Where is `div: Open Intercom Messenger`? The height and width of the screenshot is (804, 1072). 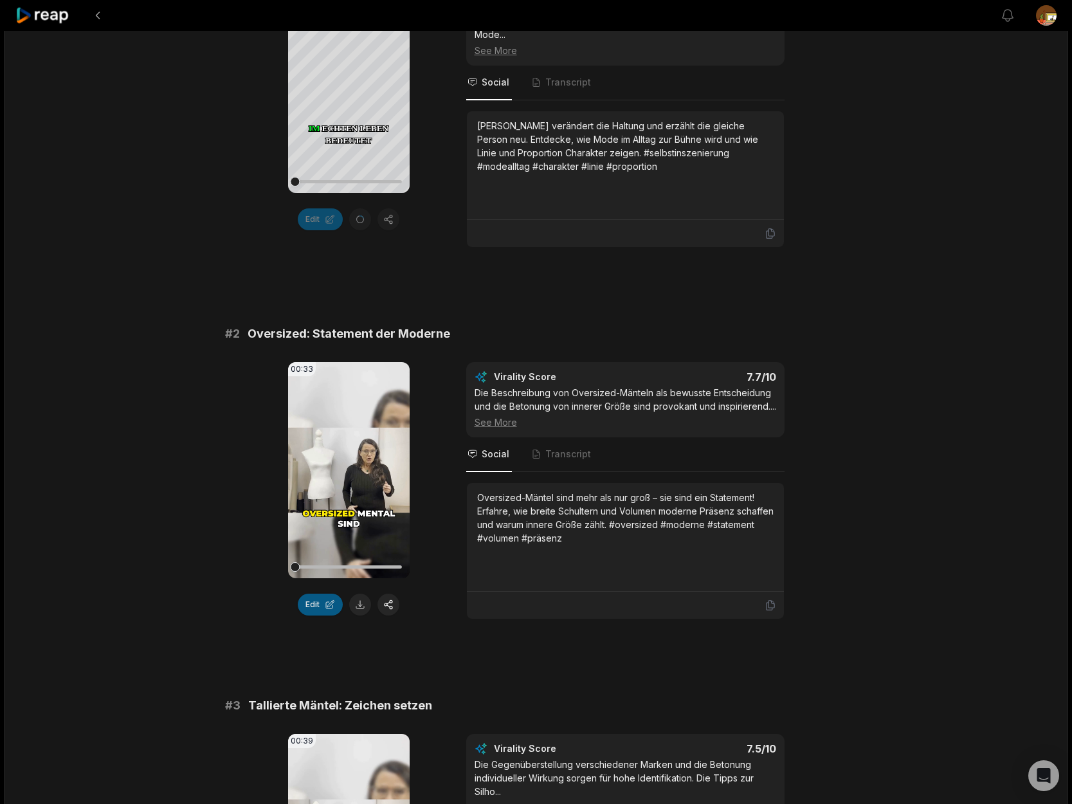 div: Open Intercom Messenger is located at coordinates (1044, 776).